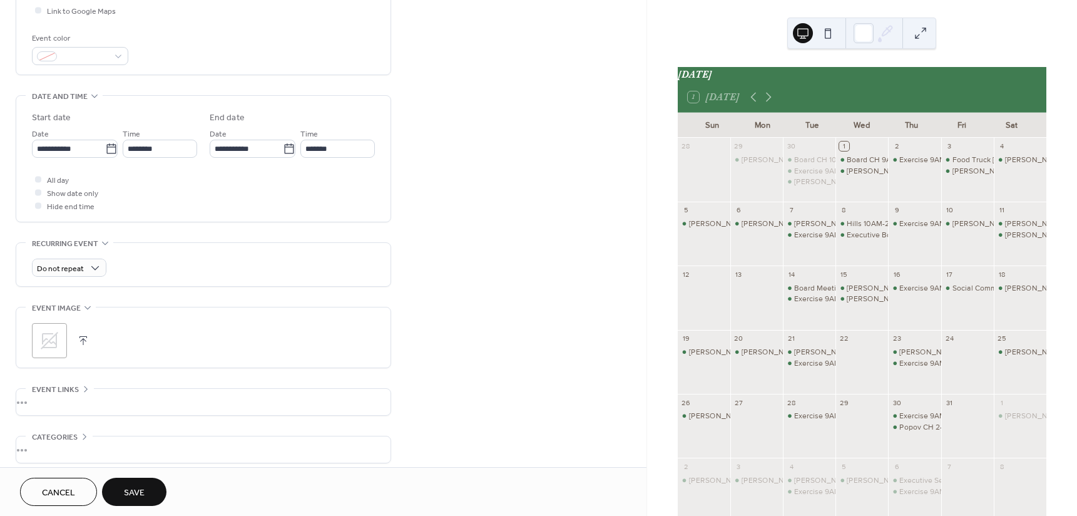  What do you see at coordinates (1002, 466) in the screenshot?
I see `div: 8` at bounding box center [1002, 466].